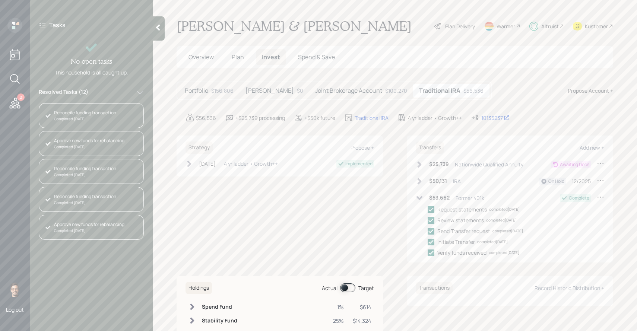 The width and height of the screenshot is (637, 331). Describe the element at coordinates (362, 321) in the screenshot. I see `div: $14,324` at that location.